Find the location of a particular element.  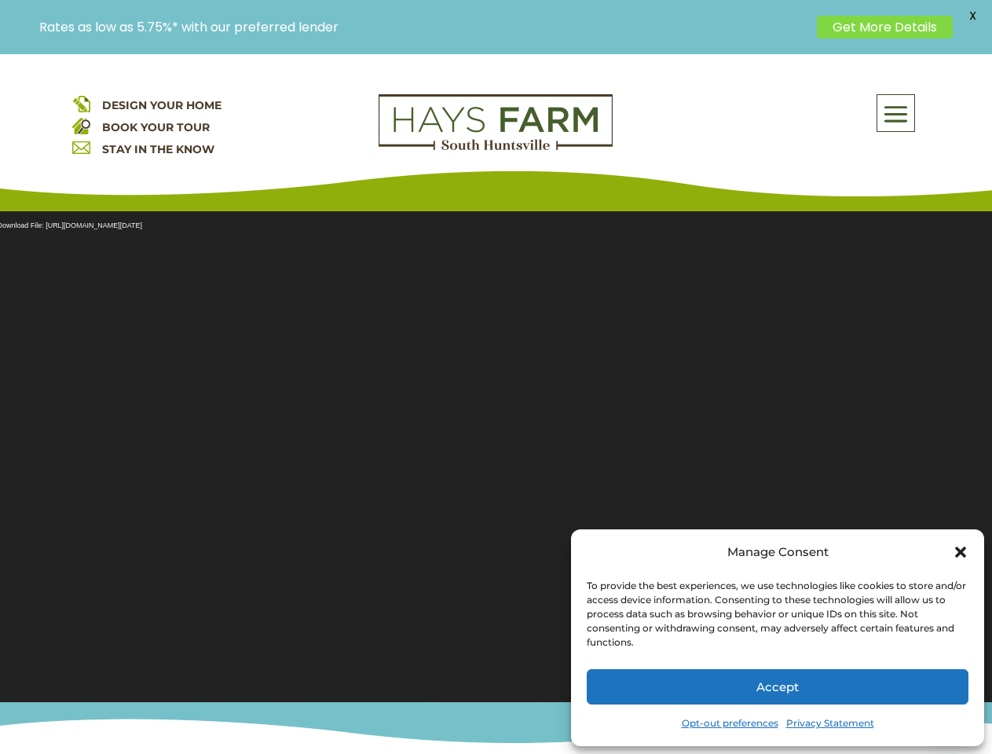

div: To provide the best experiences, we use technologies like cookies to store and/or access device i... is located at coordinates (777, 614).